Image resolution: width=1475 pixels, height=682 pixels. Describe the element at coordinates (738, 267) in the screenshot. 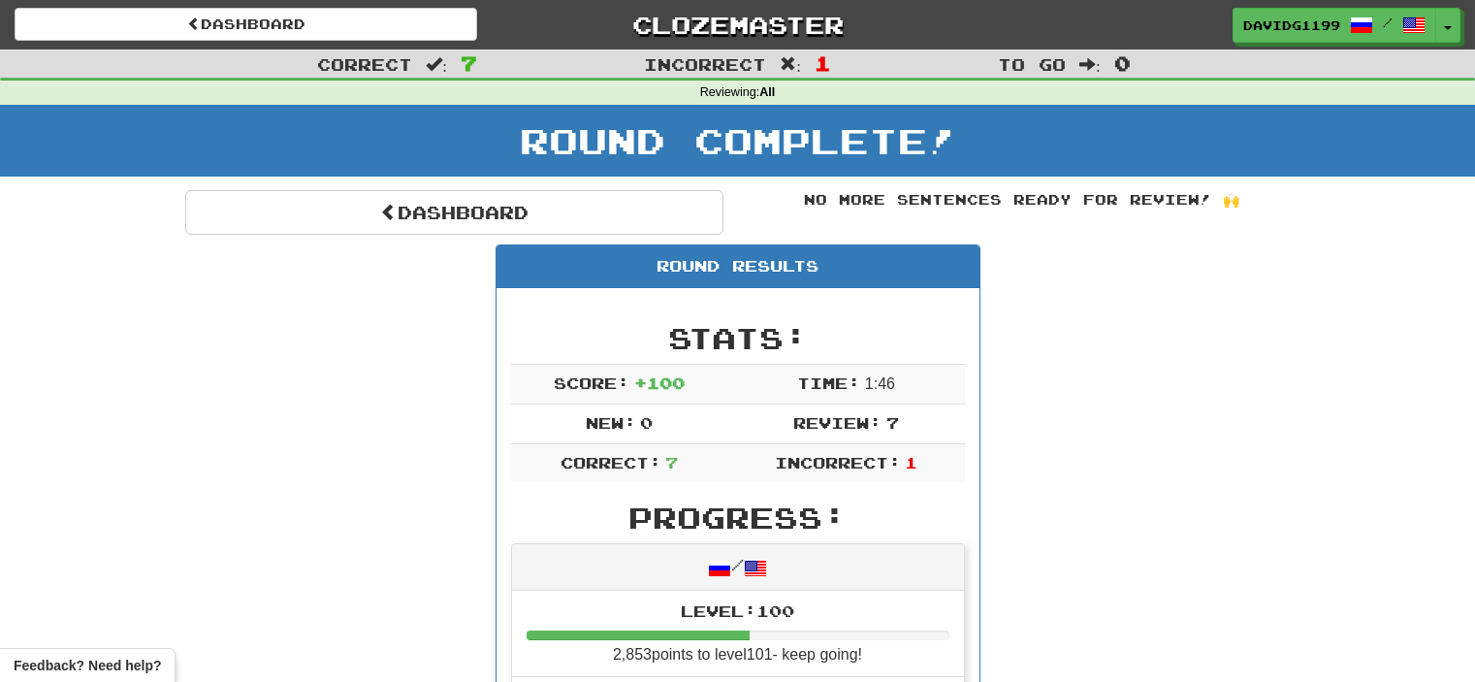

I see `div: Round Results` at that location.